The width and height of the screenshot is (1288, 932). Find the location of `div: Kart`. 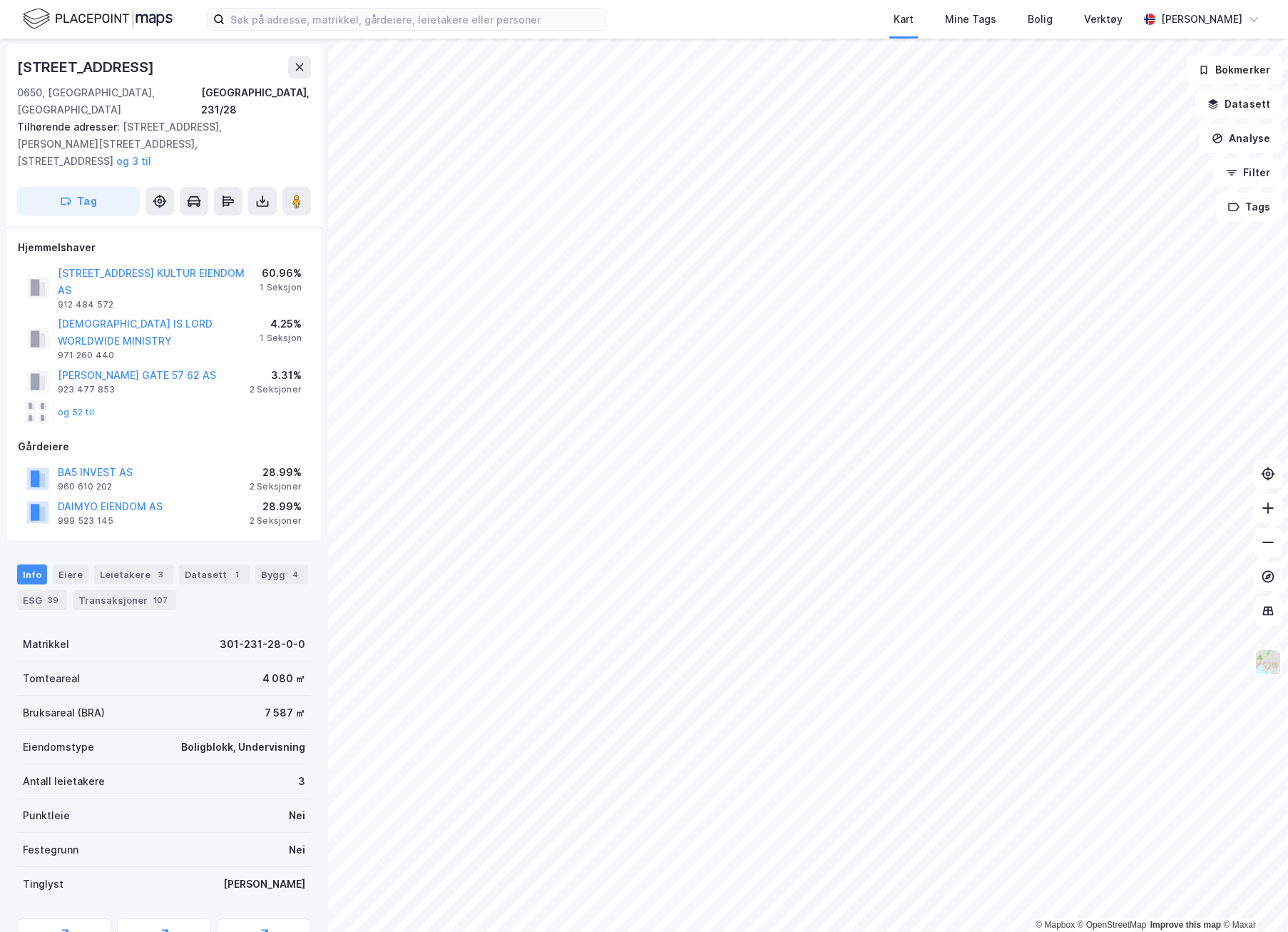

div: Kart is located at coordinates (904, 20).